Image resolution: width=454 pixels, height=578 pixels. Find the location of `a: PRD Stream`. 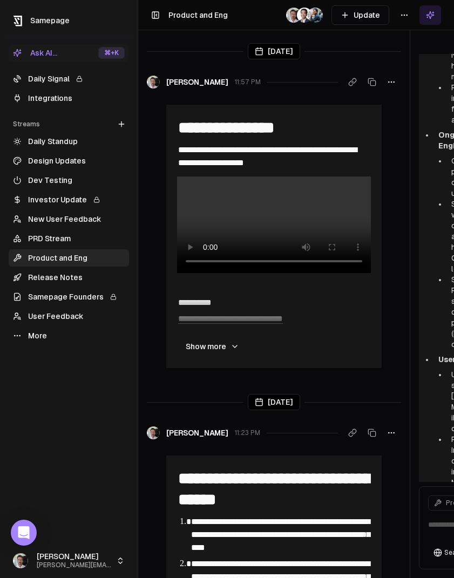

a: PRD Stream is located at coordinates (68, 238).